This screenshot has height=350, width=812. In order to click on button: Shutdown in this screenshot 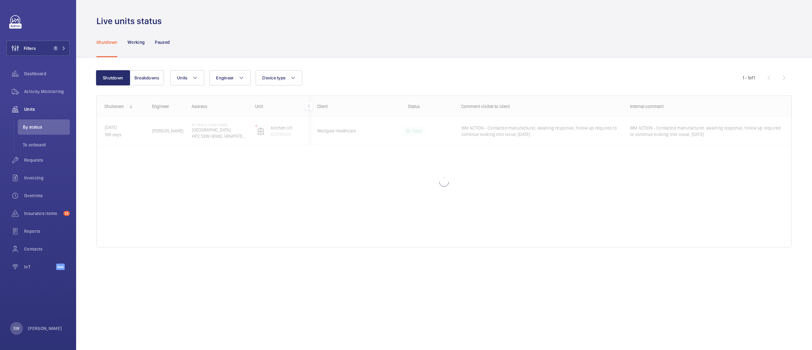, I will do `click(113, 78)`.